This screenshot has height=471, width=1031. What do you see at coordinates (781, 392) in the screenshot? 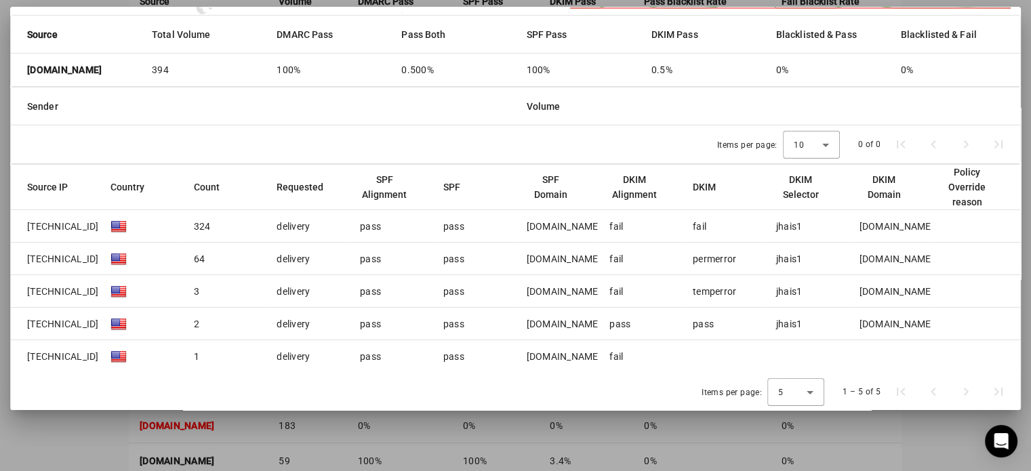
I see `span: 5` at bounding box center [781, 392].